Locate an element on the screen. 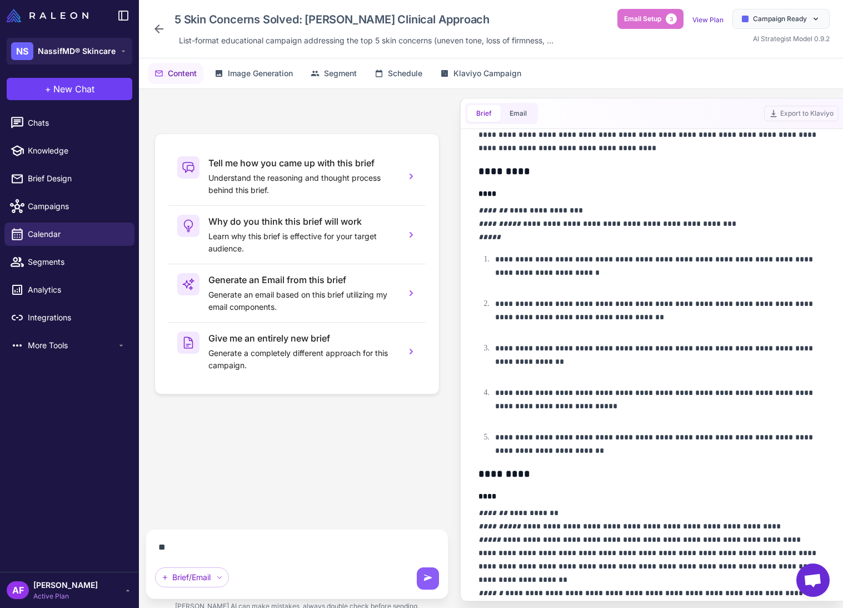 The image size is (843, 608). h3: Give me an entirely new brief is located at coordinates (302, 338).